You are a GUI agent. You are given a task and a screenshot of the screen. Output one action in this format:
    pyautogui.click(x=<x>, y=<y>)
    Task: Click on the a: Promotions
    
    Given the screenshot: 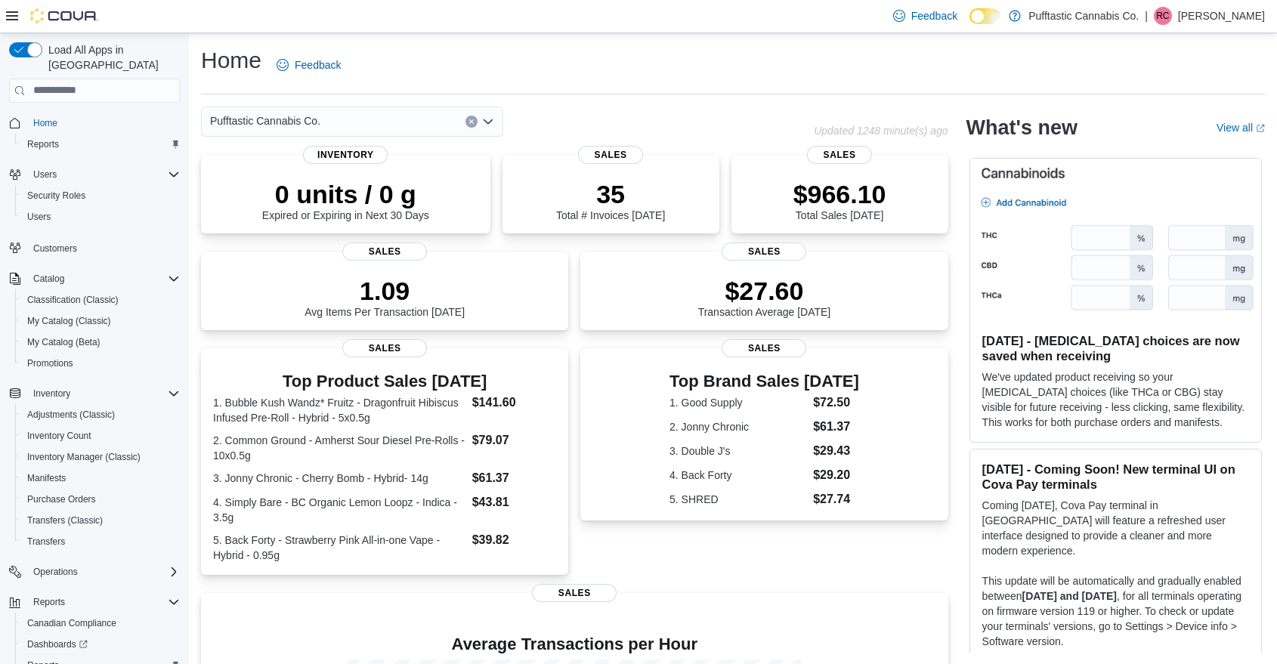 What is the action you would take?
    pyautogui.click(x=50, y=364)
    